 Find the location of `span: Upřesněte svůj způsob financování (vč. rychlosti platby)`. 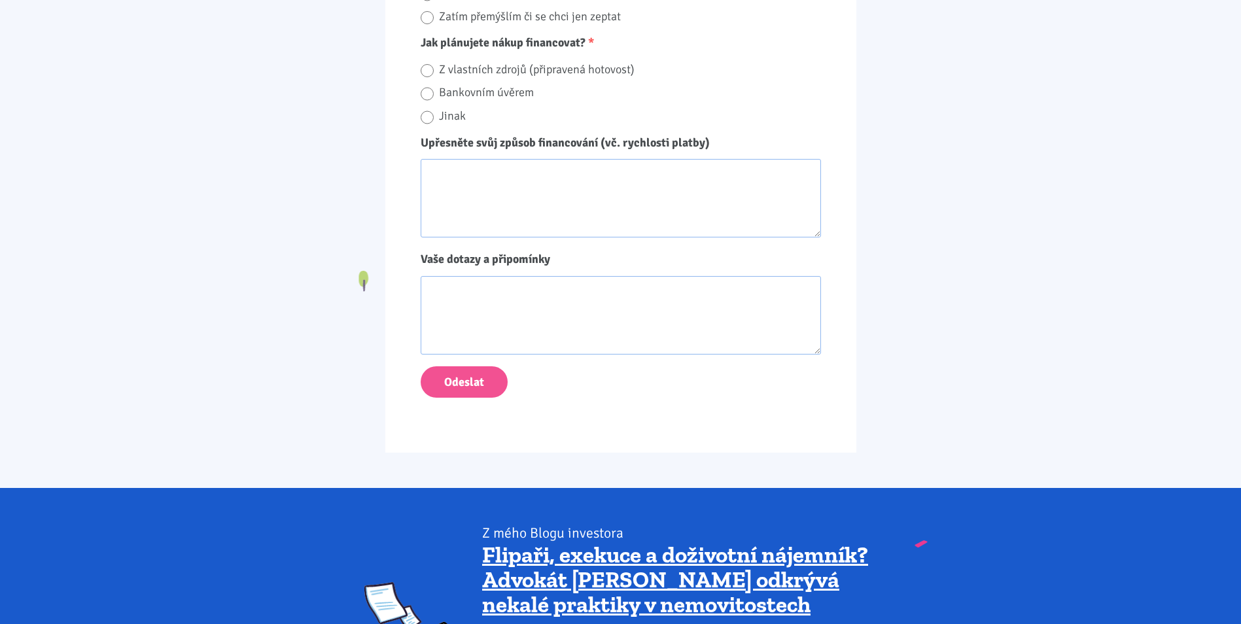

span: Upřesněte svůj způsob financování (vč. rychlosti platby) is located at coordinates (565, 143).